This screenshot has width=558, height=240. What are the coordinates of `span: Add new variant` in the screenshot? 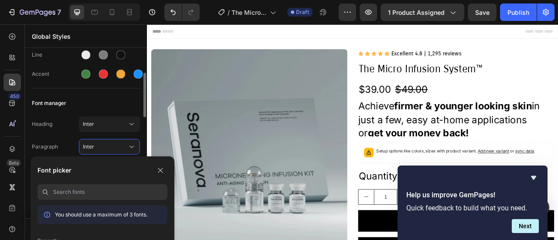 It's located at (440, 161).